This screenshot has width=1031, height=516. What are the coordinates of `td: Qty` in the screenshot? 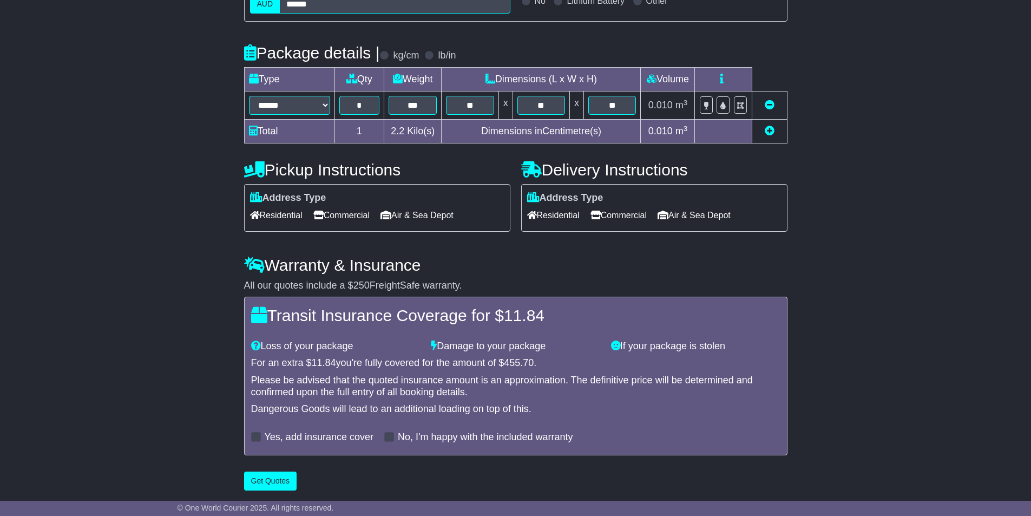 It's located at (359, 80).